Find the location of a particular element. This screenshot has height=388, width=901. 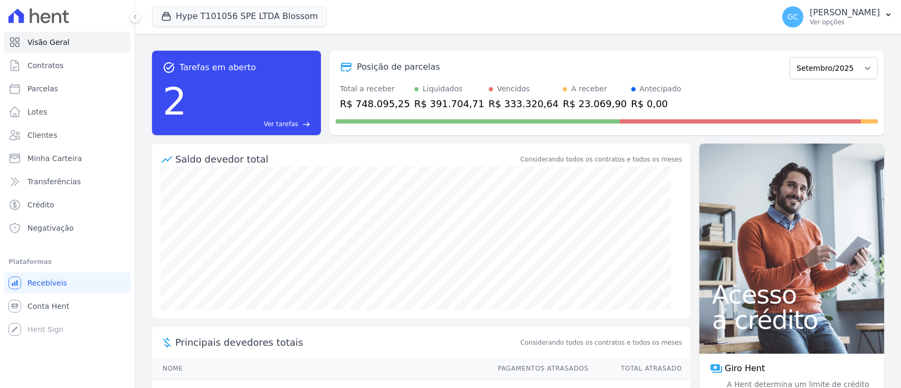

a: Crédito is located at coordinates (67, 205).